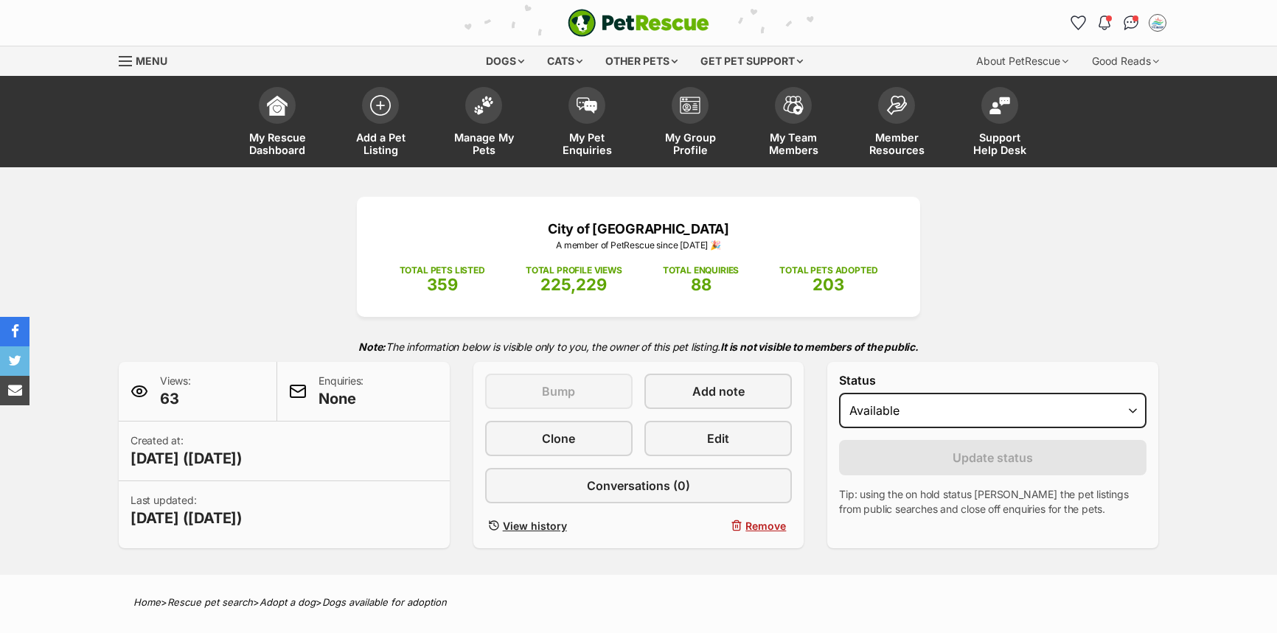 The image size is (1277, 633). I want to click on a: Favourites, so click(1078, 23).